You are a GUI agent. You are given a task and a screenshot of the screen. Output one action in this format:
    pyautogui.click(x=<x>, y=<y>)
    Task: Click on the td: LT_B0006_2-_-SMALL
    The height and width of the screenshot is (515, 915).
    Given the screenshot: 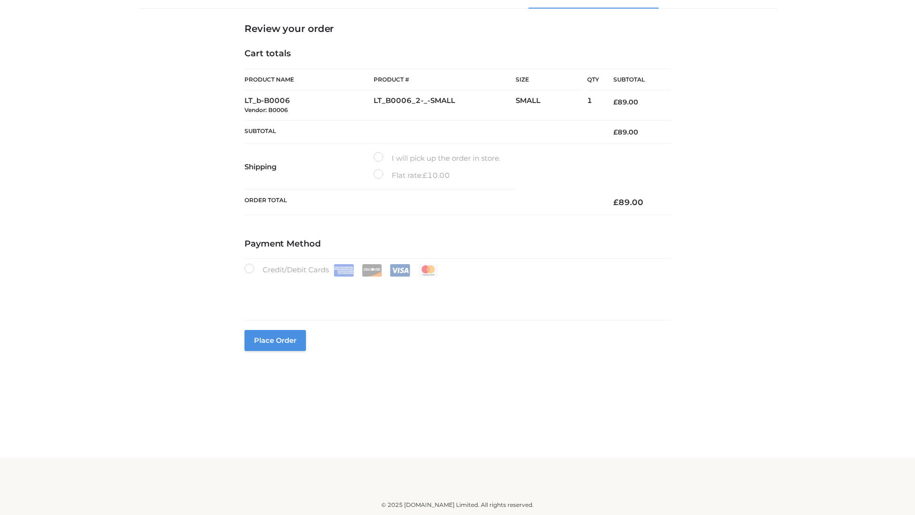 What is the action you would take?
    pyautogui.click(x=445, y=105)
    